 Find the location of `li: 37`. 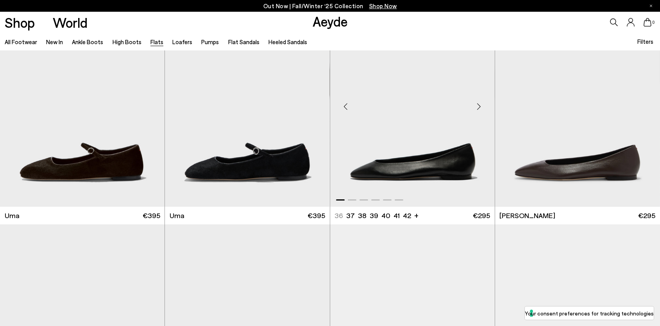

li: 37 is located at coordinates (350, 215).